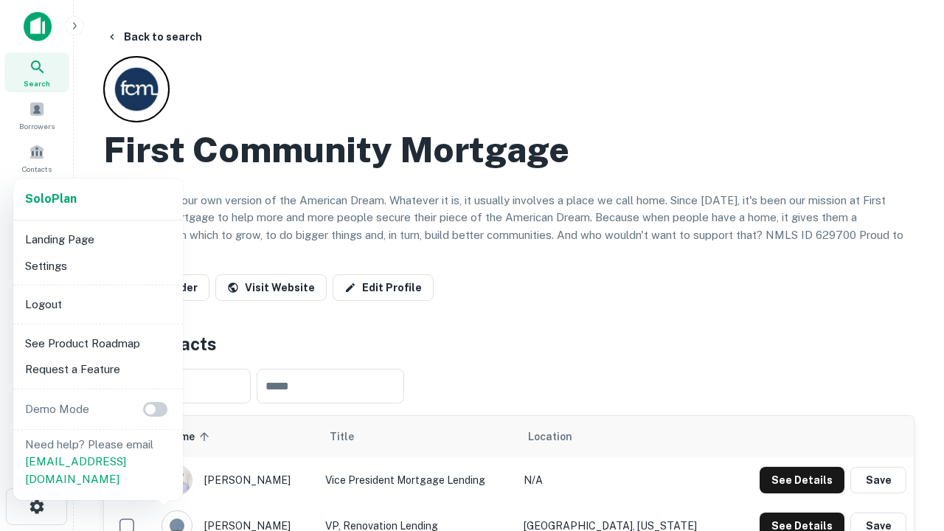 This screenshot has height=531, width=944. Describe the element at coordinates (98, 344) in the screenshot. I see `li: See Product Roadmap` at that location.